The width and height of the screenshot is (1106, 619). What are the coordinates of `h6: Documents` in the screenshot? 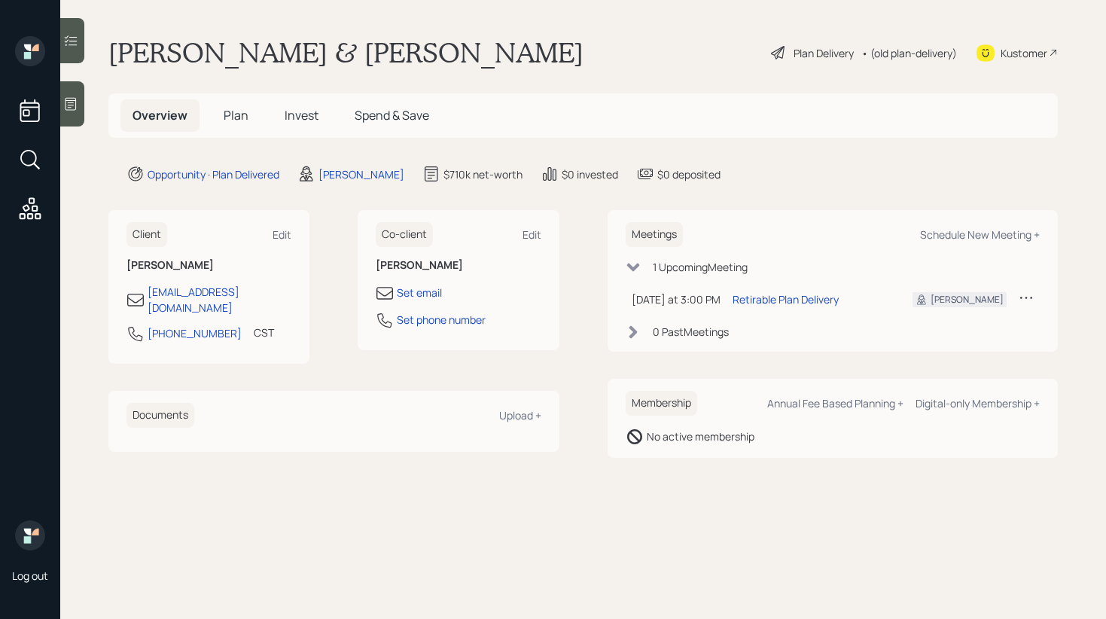 It's located at (160, 415).